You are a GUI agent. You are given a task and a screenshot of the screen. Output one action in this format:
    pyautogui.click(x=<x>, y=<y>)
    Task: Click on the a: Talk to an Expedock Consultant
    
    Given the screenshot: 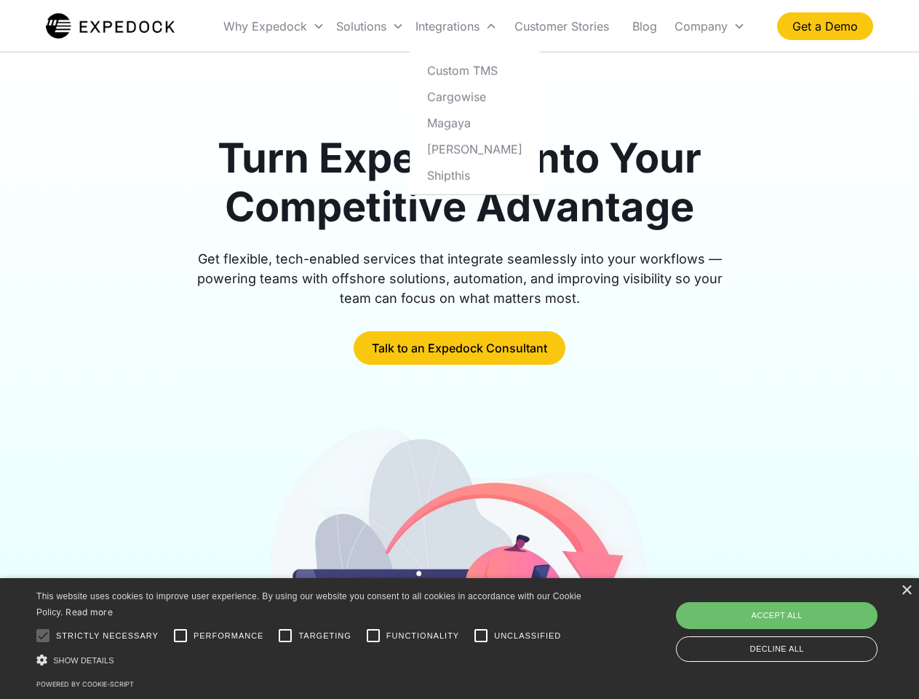 What is the action you would take?
    pyautogui.click(x=459, y=348)
    